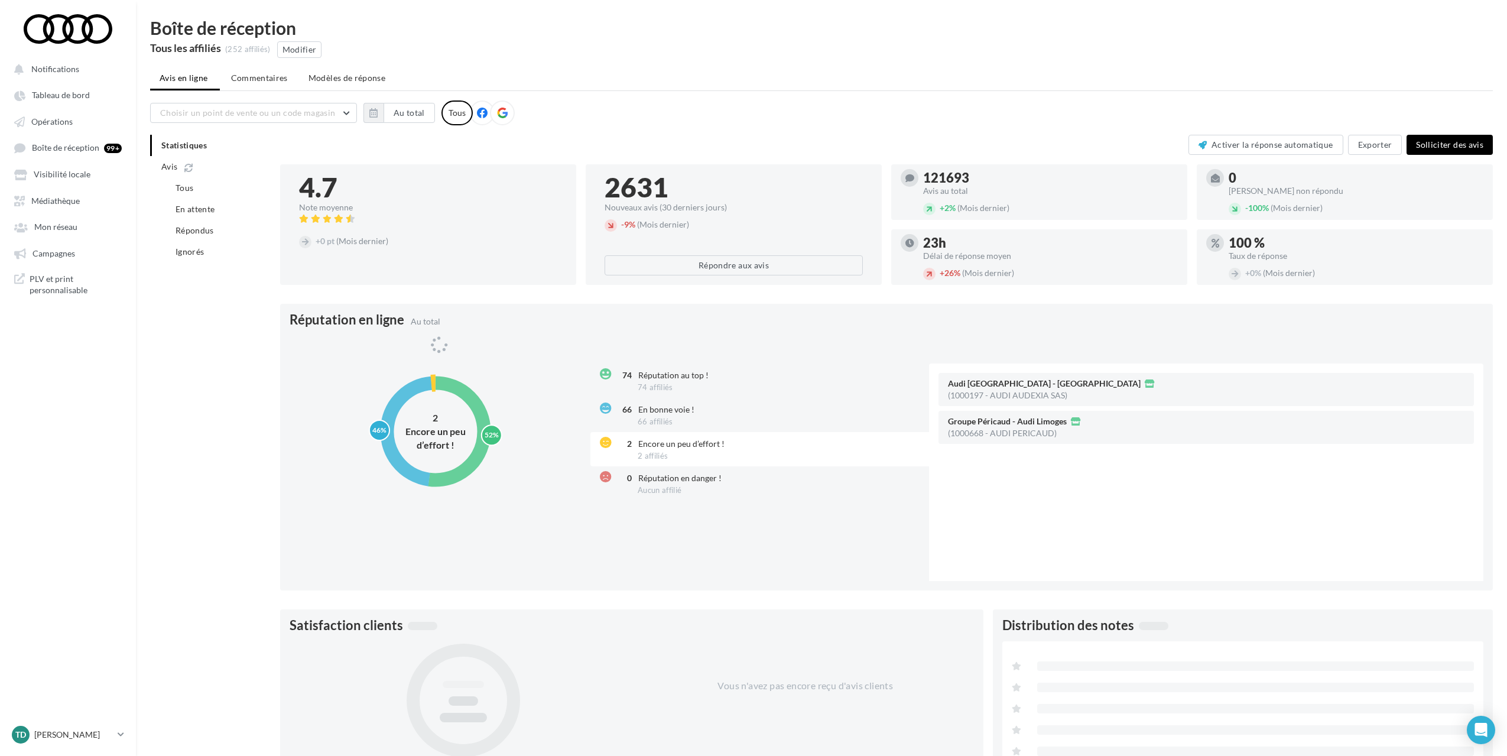 The width and height of the screenshot is (1507, 756). What do you see at coordinates (1050, 191) in the screenshot?
I see `div: Avis au total` at bounding box center [1050, 191].